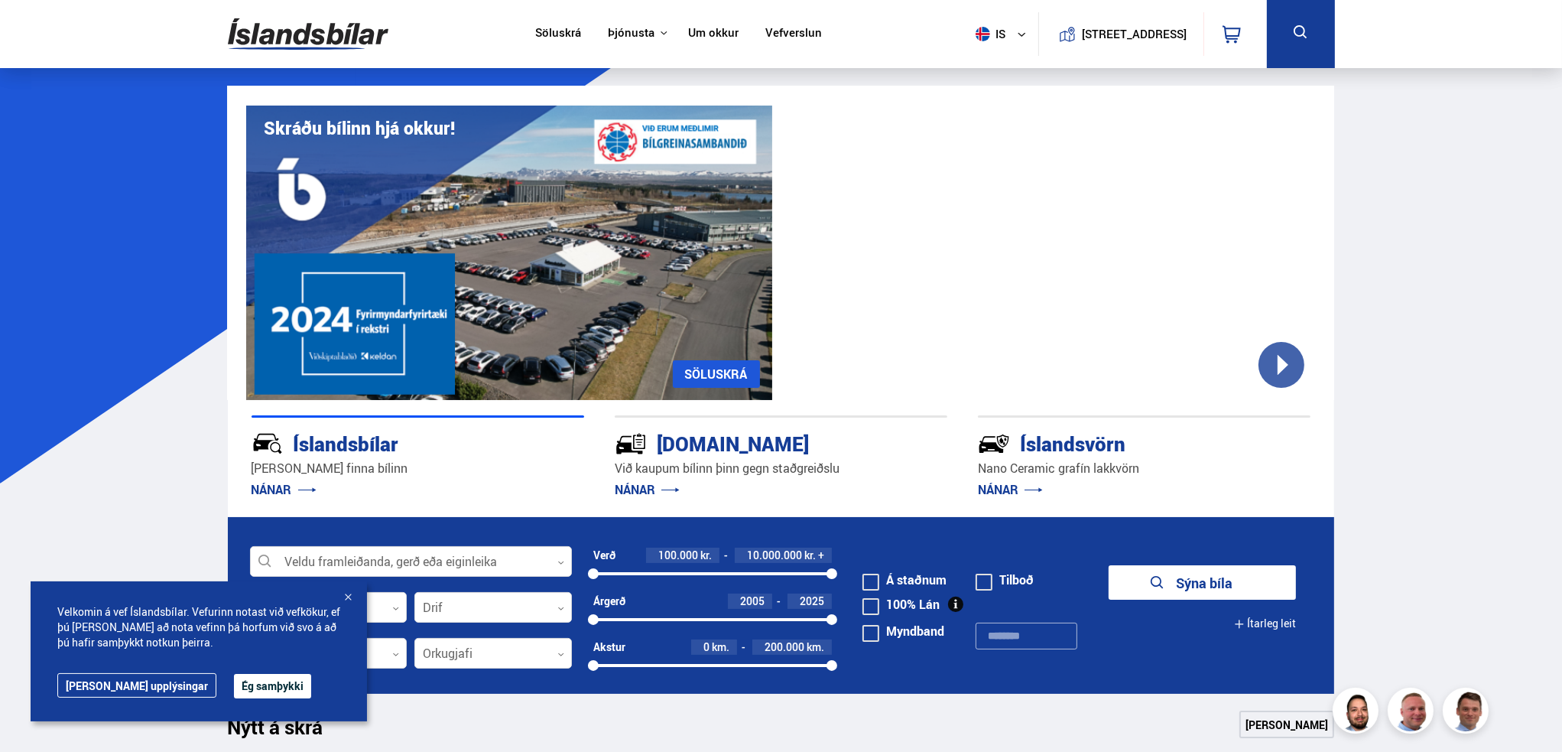  Describe the element at coordinates (558, 34) in the screenshot. I see `a: Söluskrá` at that location.